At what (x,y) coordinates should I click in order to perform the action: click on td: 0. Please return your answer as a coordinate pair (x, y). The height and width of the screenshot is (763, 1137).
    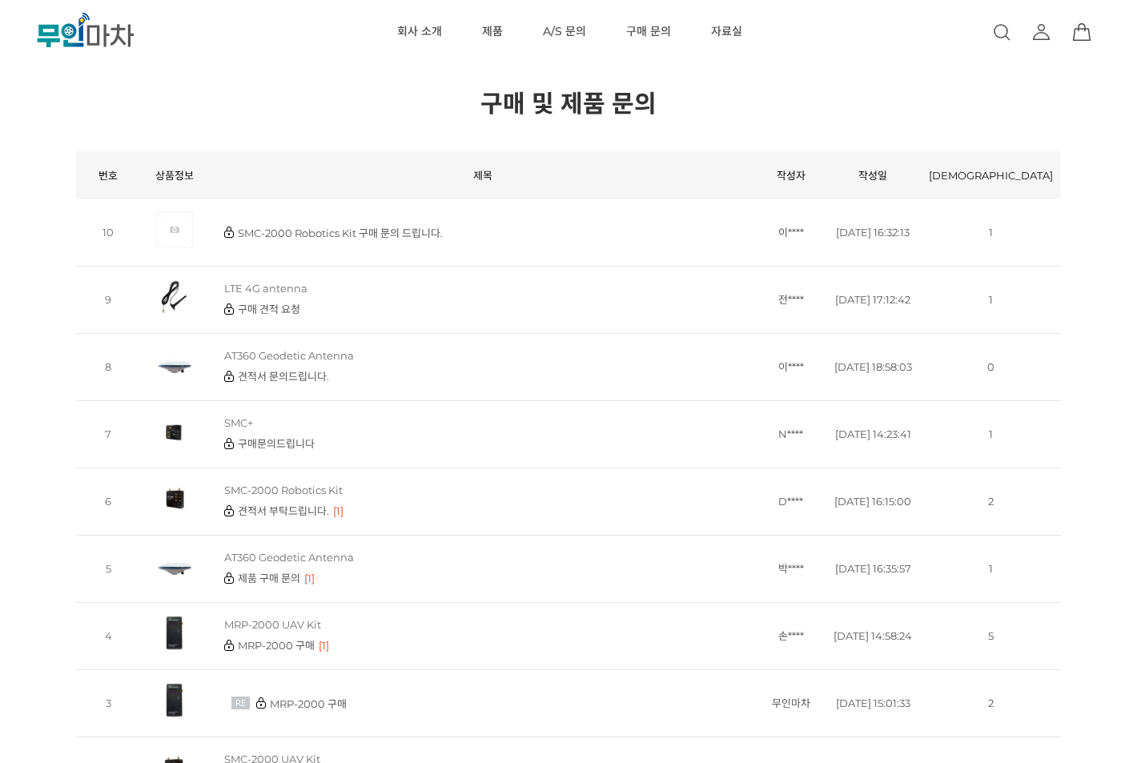
    Looking at the image, I should click on (990, 367).